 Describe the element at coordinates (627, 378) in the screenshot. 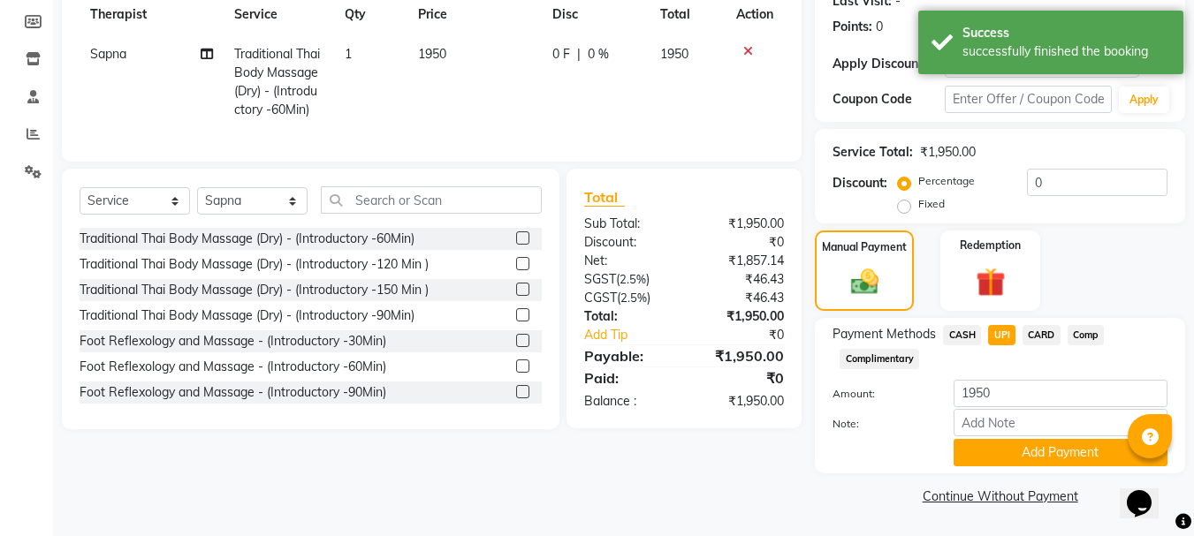

I see `div: Paid:` at that location.